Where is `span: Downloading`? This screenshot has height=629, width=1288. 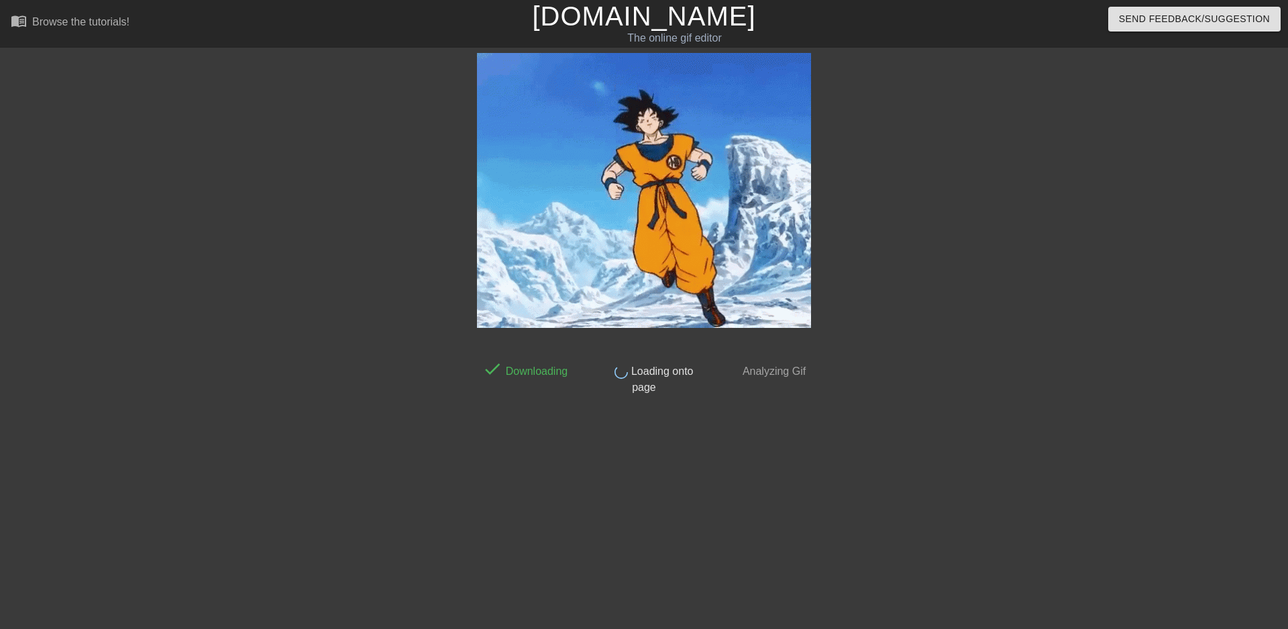
span: Downloading is located at coordinates (535, 371).